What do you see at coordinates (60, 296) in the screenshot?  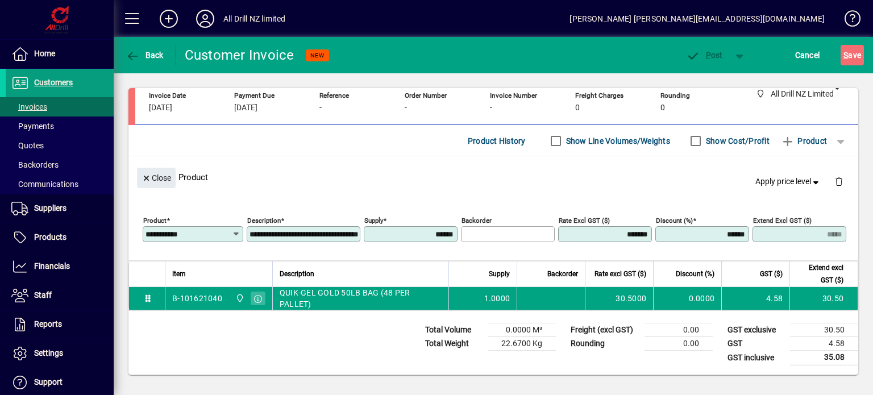 I see `a: Staff` at bounding box center [60, 296].